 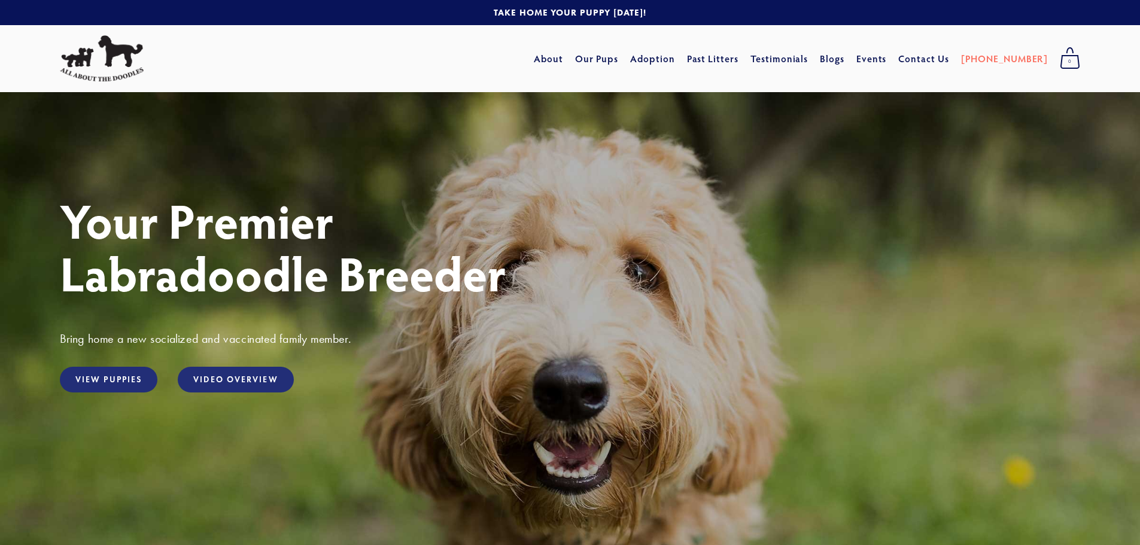 What do you see at coordinates (712, 58) in the screenshot?
I see `a: Past Litters` at bounding box center [712, 58].